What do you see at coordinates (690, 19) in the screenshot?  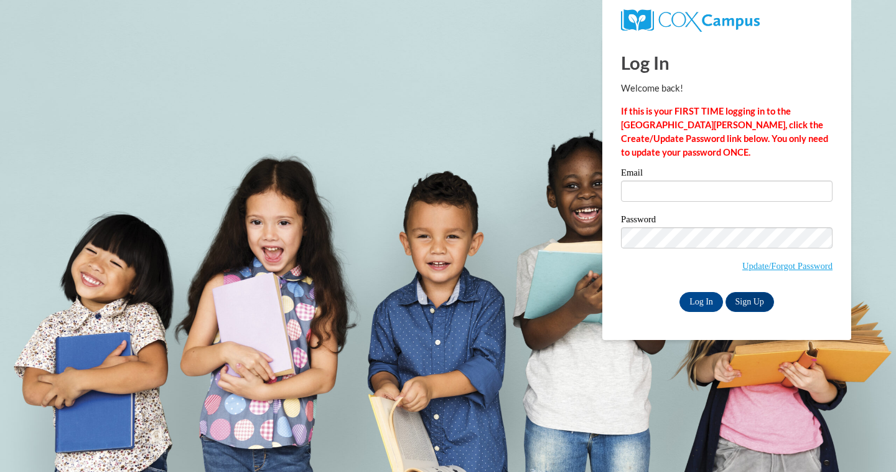 I see `a: COX Campus` at bounding box center [690, 19].